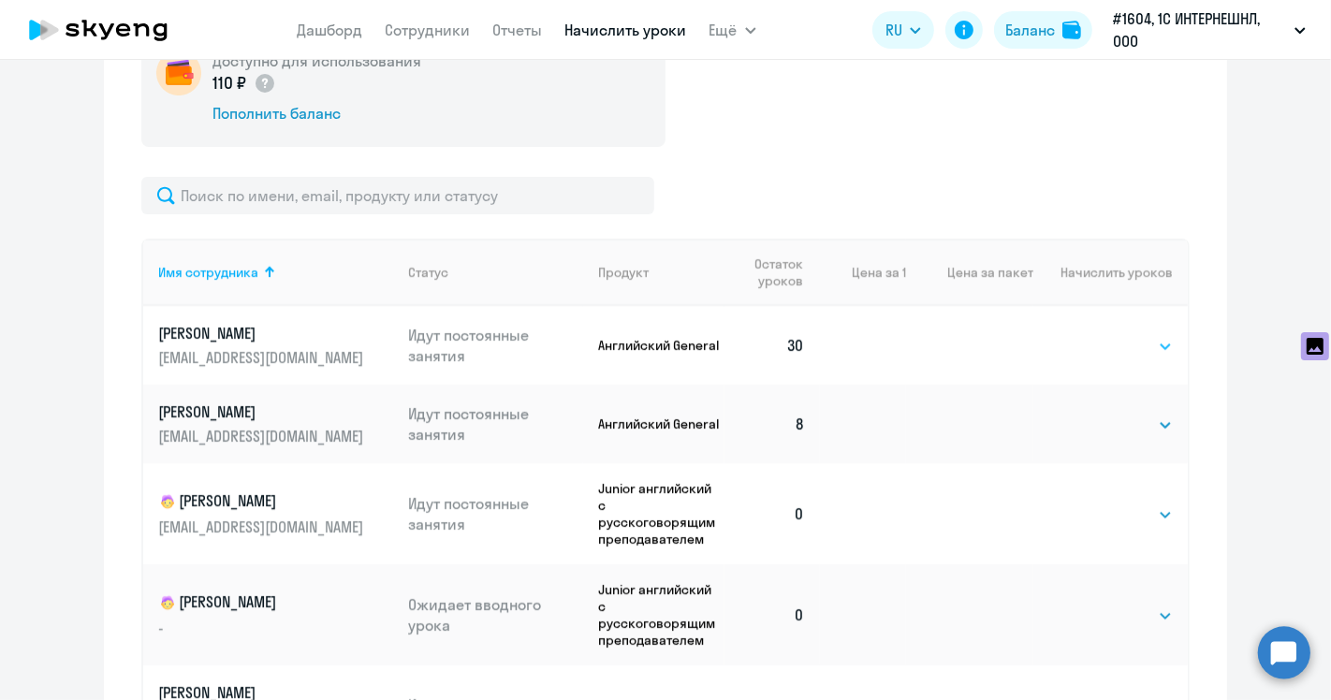  Describe the element at coordinates (398, 196) in the screenshot. I see `input: Поиск по имени, email, продукту или статусу` at that location.